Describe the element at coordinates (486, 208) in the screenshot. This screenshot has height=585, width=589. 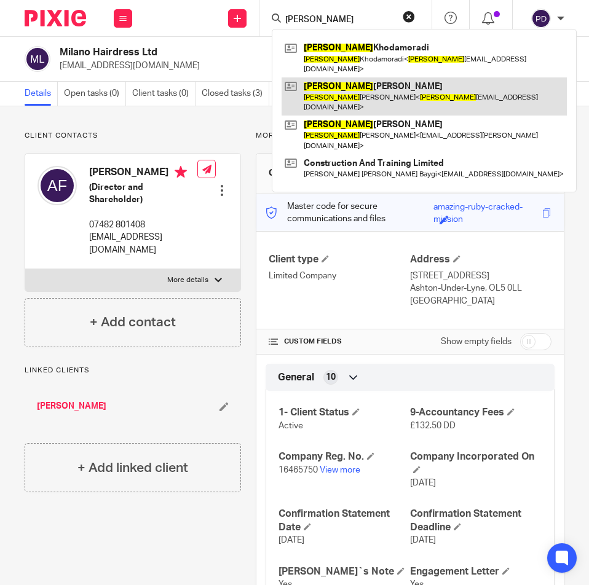
I see `div: amazing-ruby-cracked-mission` at that location.